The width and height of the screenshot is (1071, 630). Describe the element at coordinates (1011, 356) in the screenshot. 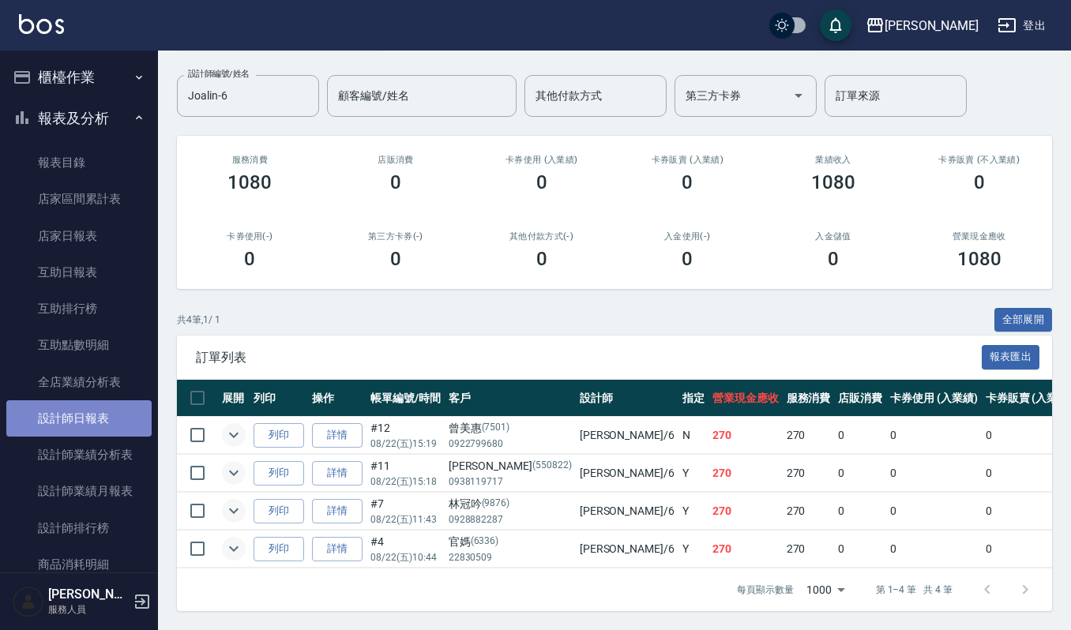

I see `a: 報表匯出` at that location.